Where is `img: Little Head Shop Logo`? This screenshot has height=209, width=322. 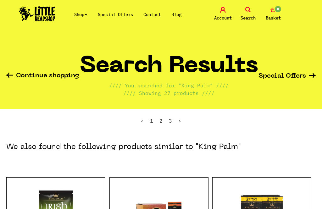 img: Little Head Shop Logo is located at coordinates (37, 14).